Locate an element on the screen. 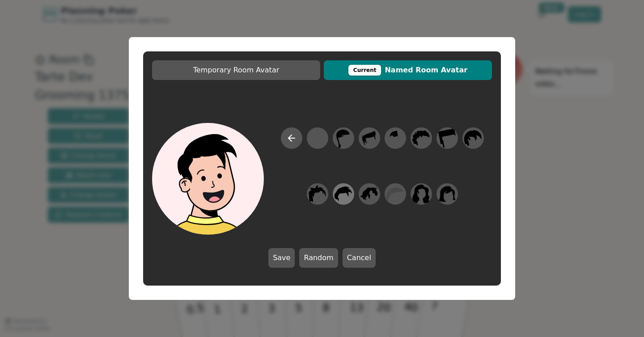  span: Named Room Avatar is located at coordinates (408, 70).